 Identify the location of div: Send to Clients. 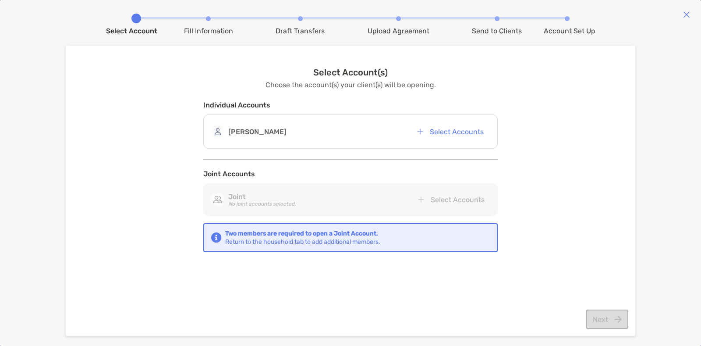
(497, 31).